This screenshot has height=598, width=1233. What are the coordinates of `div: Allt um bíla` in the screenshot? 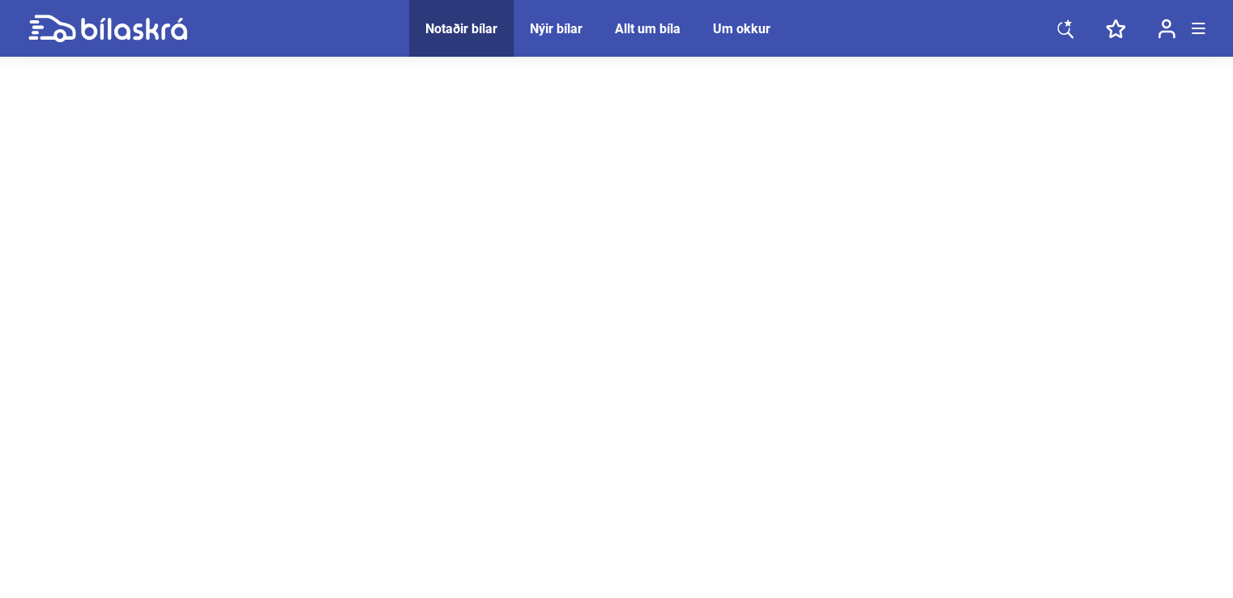 It's located at (647, 28).